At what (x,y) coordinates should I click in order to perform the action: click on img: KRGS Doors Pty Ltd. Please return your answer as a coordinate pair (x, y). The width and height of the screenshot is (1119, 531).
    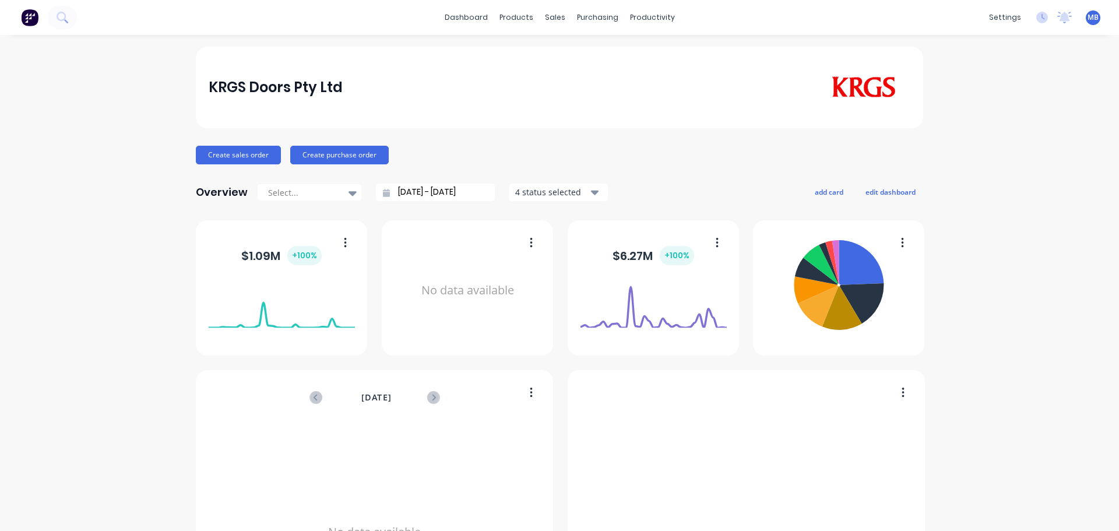
    Looking at the image, I should click on (863, 87).